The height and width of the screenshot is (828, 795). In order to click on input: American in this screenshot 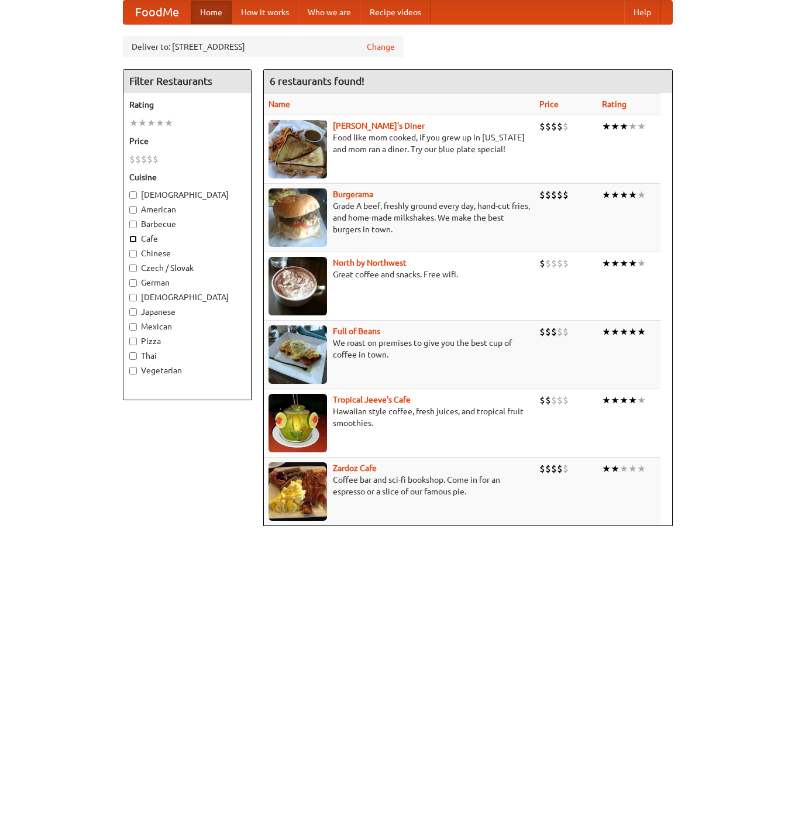, I will do `click(133, 209)`.